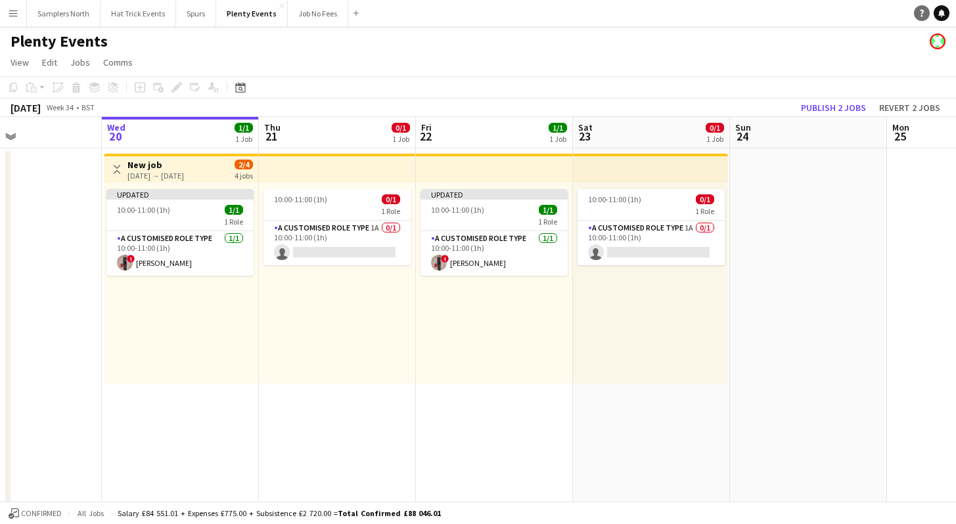  Describe the element at coordinates (49, 62) in the screenshot. I see `a: Edit` at that location.